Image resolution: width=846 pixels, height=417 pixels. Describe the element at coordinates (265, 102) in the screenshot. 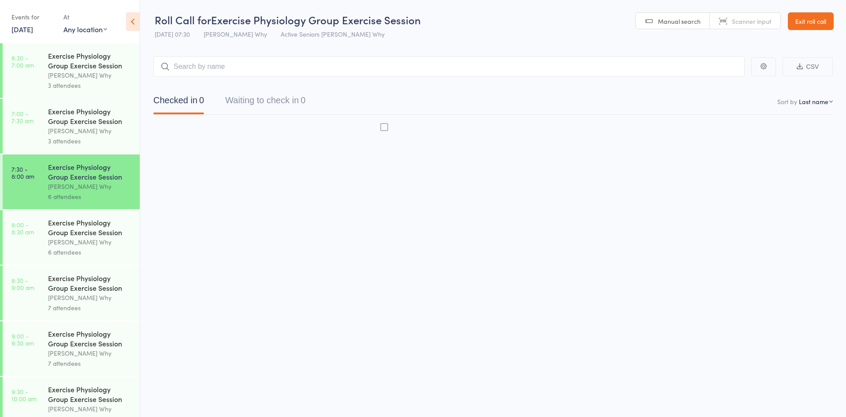

I see `button: Waiting to check in0` at that location.